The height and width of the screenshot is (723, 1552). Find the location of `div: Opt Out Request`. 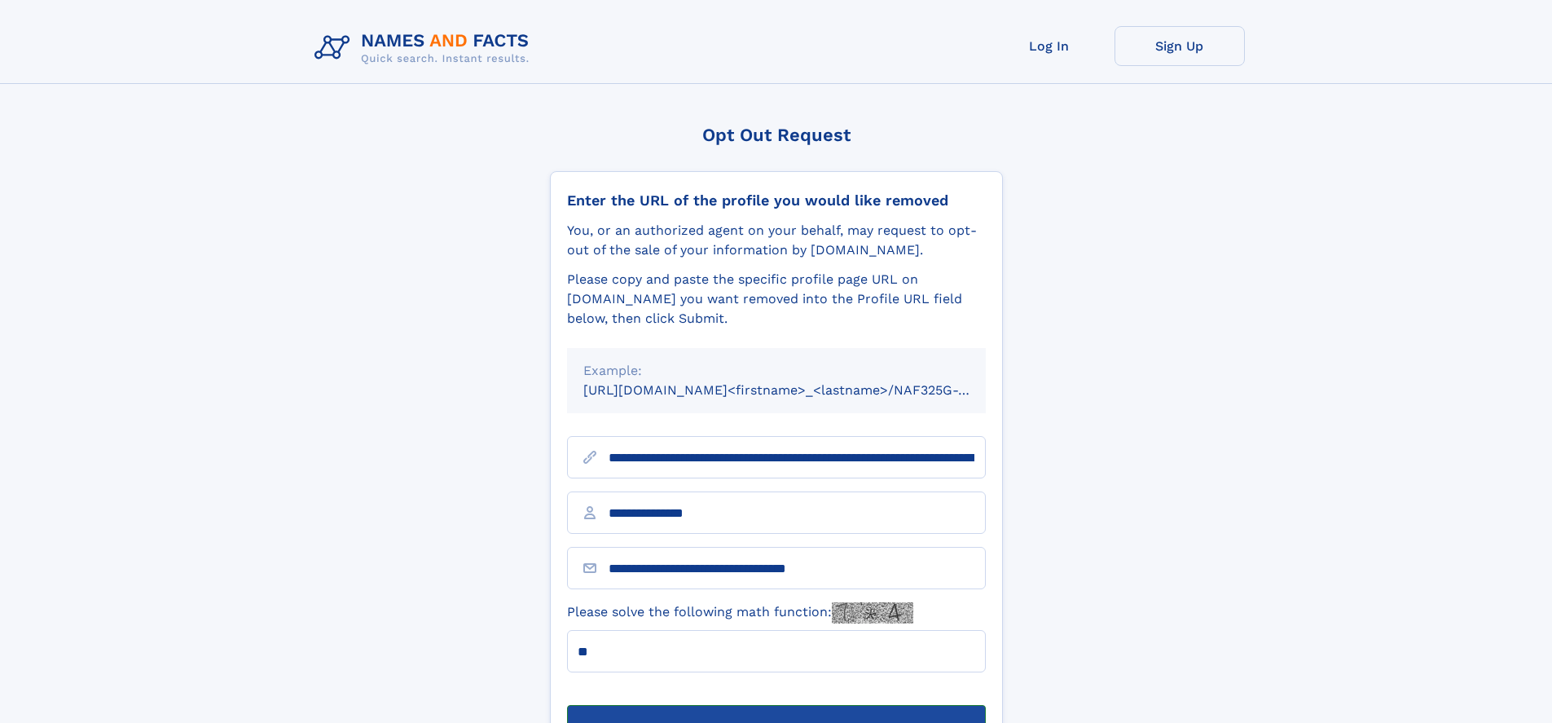

div: Opt Out Request is located at coordinates (776, 134).